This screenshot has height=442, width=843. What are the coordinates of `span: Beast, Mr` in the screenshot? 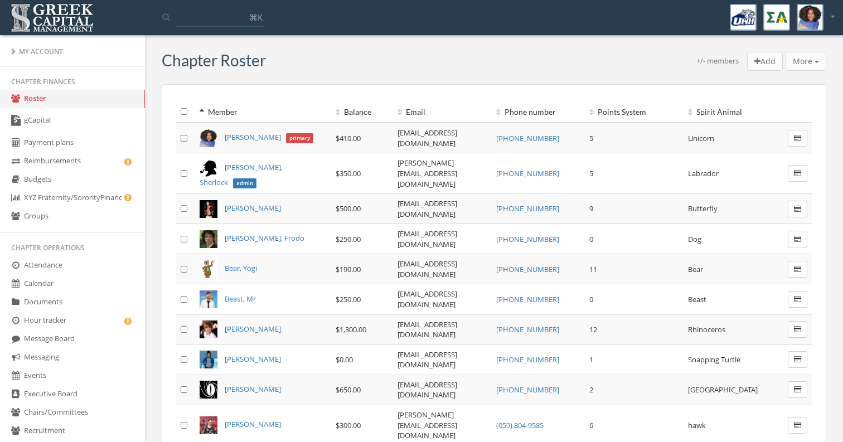 It's located at (240, 299).